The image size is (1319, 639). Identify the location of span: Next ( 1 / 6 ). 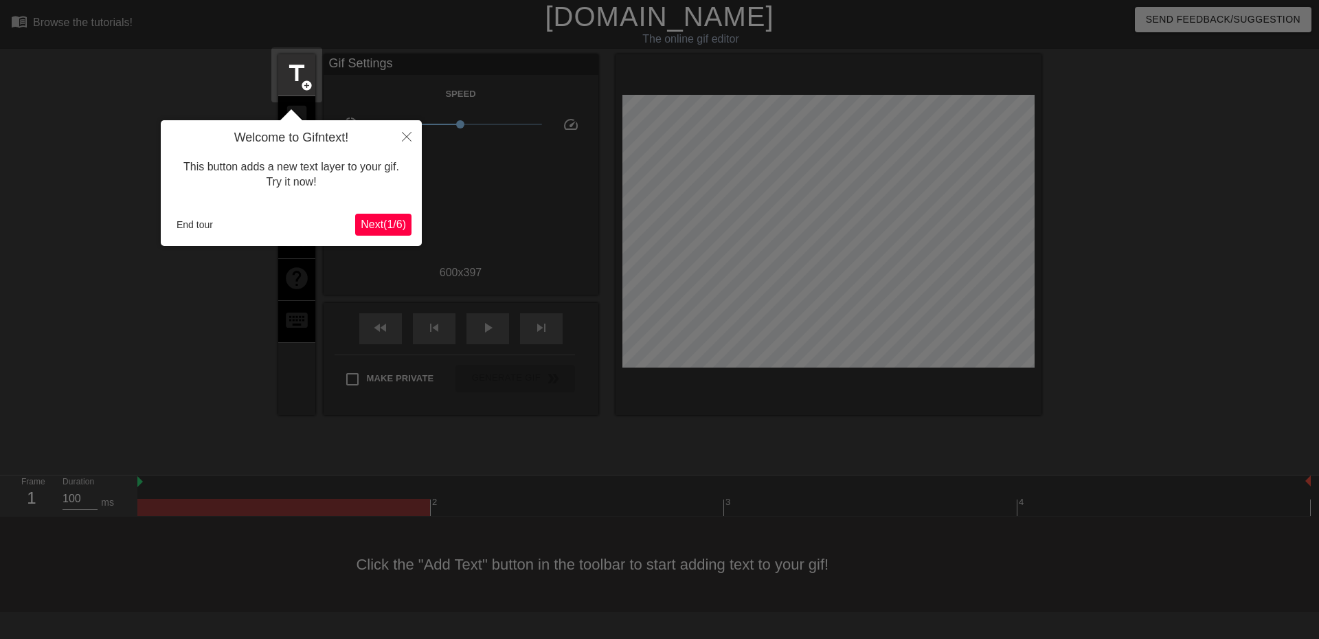
(383, 224).